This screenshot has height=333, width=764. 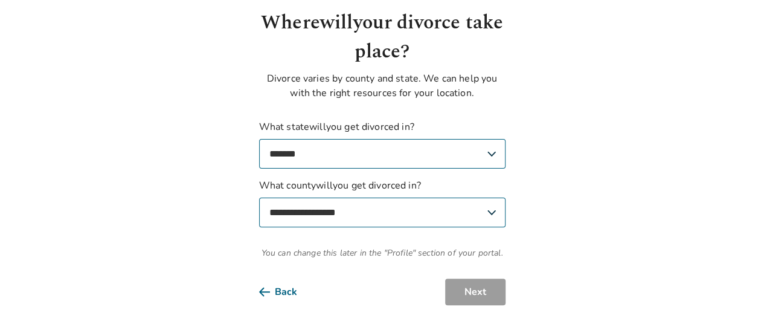 What do you see at coordinates (475, 292) in the screenshot?
I see `button: Next` at bounding box center [475, 292].